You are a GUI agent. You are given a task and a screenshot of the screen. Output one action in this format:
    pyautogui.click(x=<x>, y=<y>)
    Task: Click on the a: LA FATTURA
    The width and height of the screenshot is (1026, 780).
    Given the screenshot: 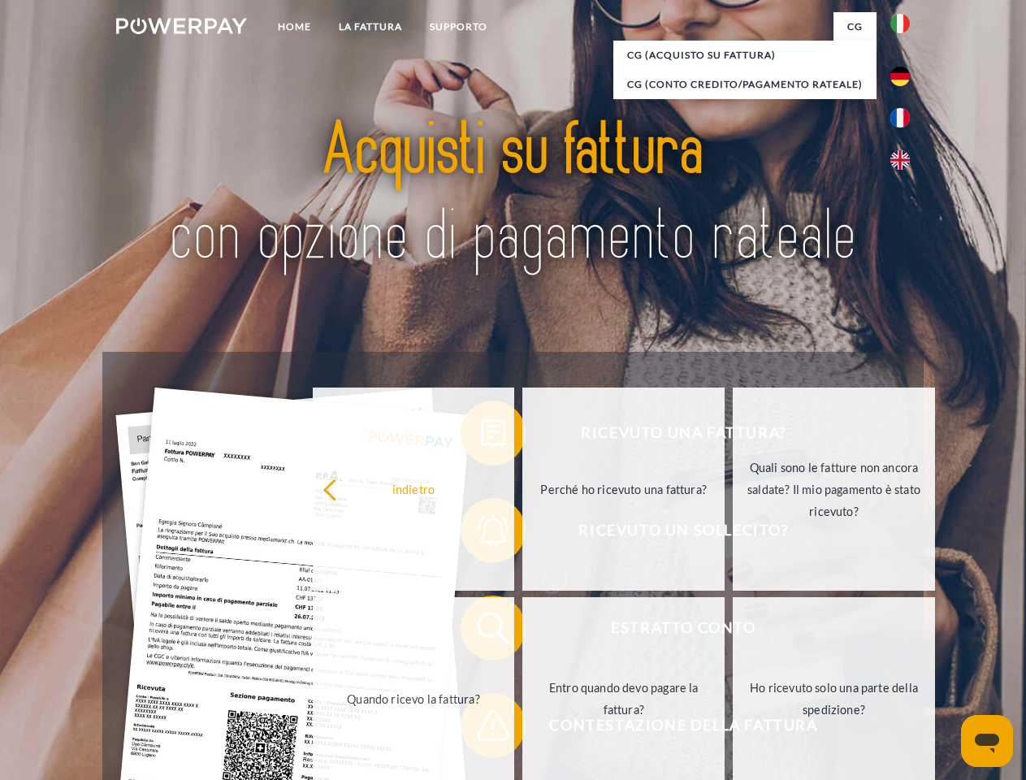 What is the action you would take?
    pyautogui.click(x=370, y=27)
    